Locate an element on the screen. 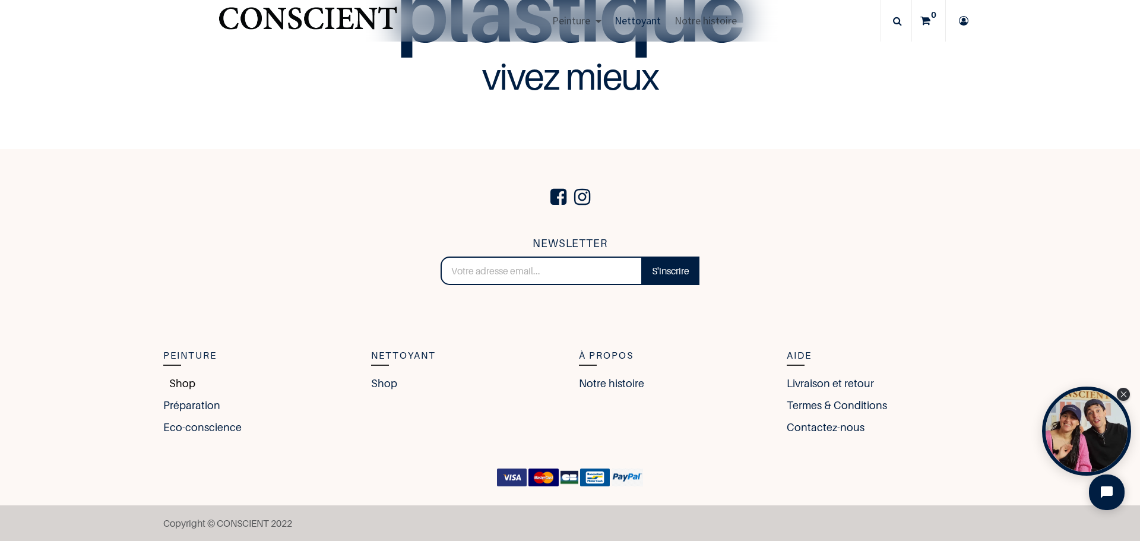 Image resolution: width=1140 pixels, height=541 pixels. button: Open chat widget is located at coordinates (28, 28).